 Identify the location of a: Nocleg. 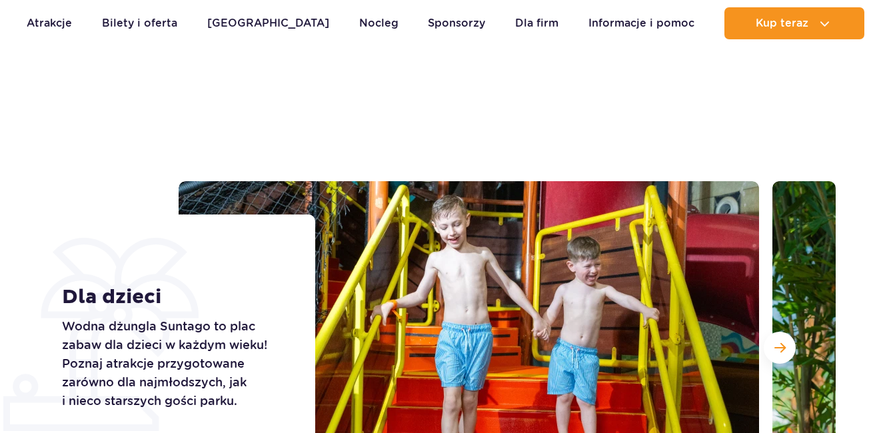
(378, 23).